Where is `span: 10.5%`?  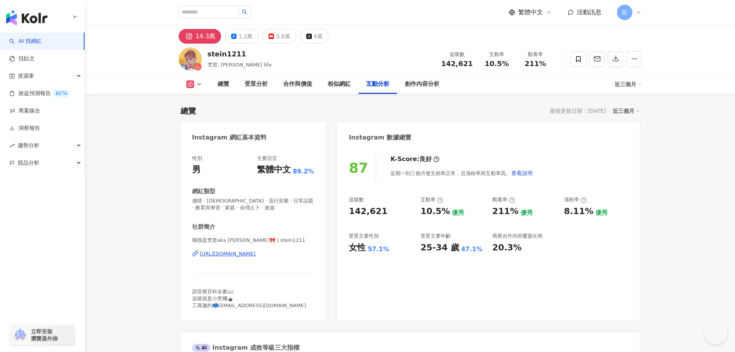
span: 10.5% is located at coordinates (497, 64).